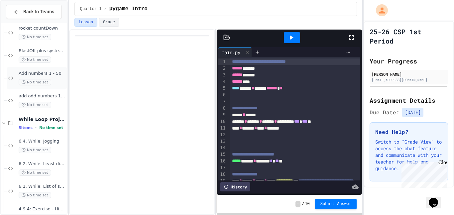 Image resolution: width=454 pixels, height=215 pixels. What do you see at coordinates (86, 22) in the screenshot?
I see `button: Lesson` at bounding box center [86, 22].